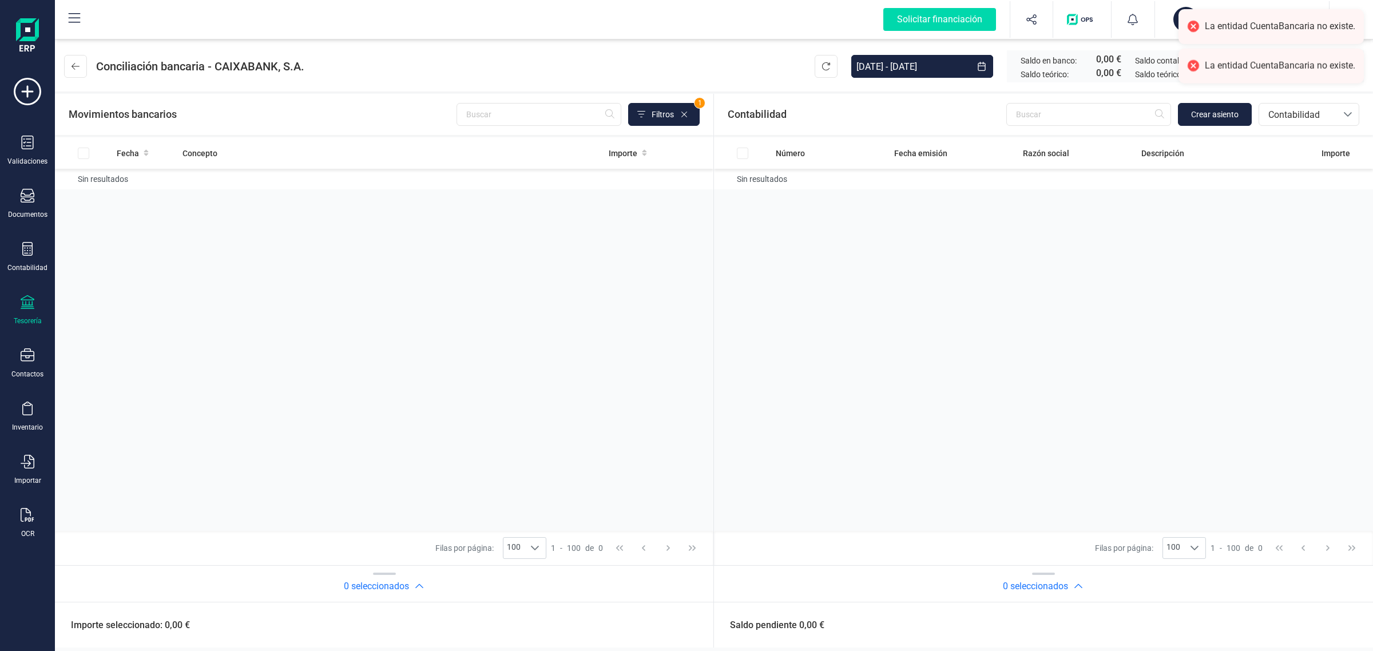 This screenshot has width=1373, height=651. I want to click on span: Movimientos bancarios, so click(122, 114).